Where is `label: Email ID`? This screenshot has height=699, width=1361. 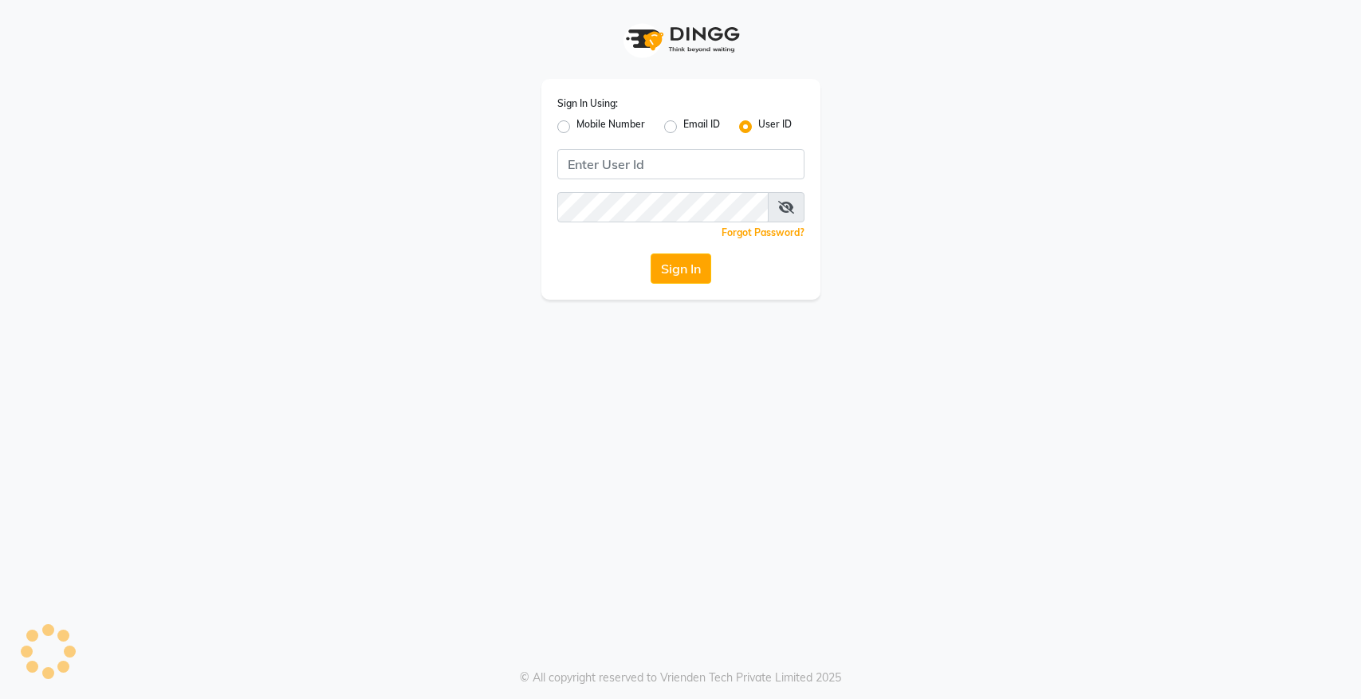 label: Email ID is located at coordinates (702, 127).